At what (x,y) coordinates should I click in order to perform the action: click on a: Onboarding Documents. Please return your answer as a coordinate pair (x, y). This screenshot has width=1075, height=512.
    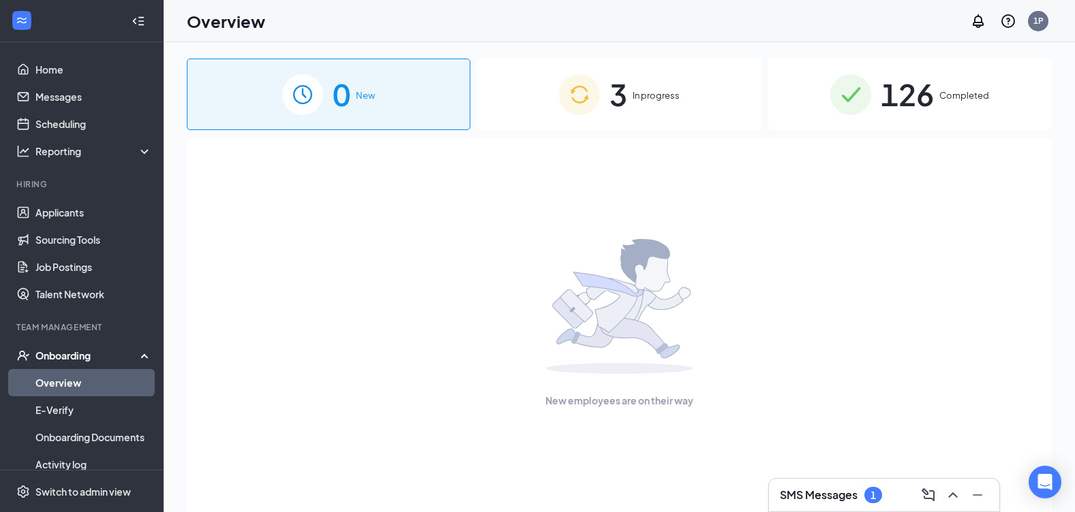
    Looking at the image, I should click on (93, 437).